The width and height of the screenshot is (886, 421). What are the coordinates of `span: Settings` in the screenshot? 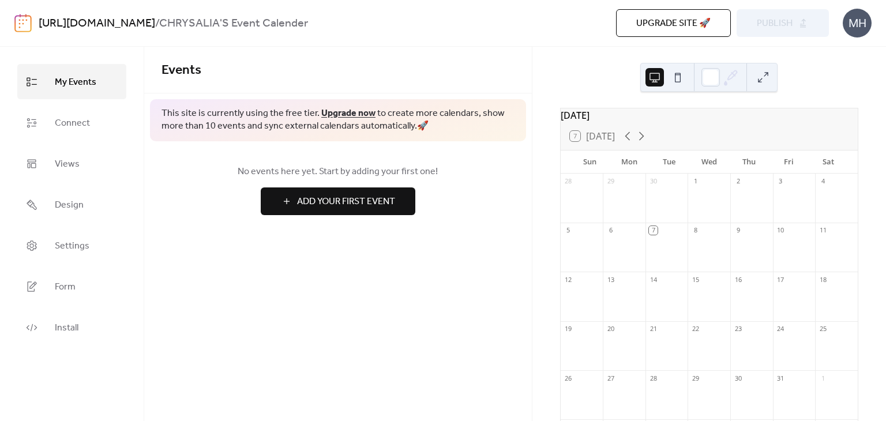 It's located at (72, 246).